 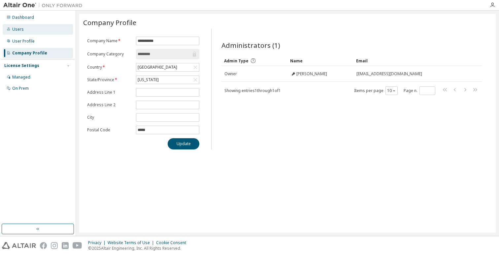 What do you see at coordinates (110, 105) in the screenshot?
I see `label: Address Line 2` at bounding box center [110, 105].